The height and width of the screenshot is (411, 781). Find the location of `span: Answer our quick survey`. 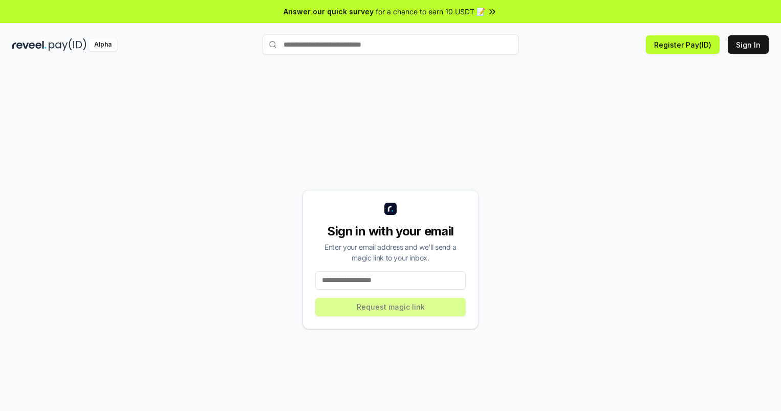

span: Answer our quick survey is located at coordinates (329, 11).